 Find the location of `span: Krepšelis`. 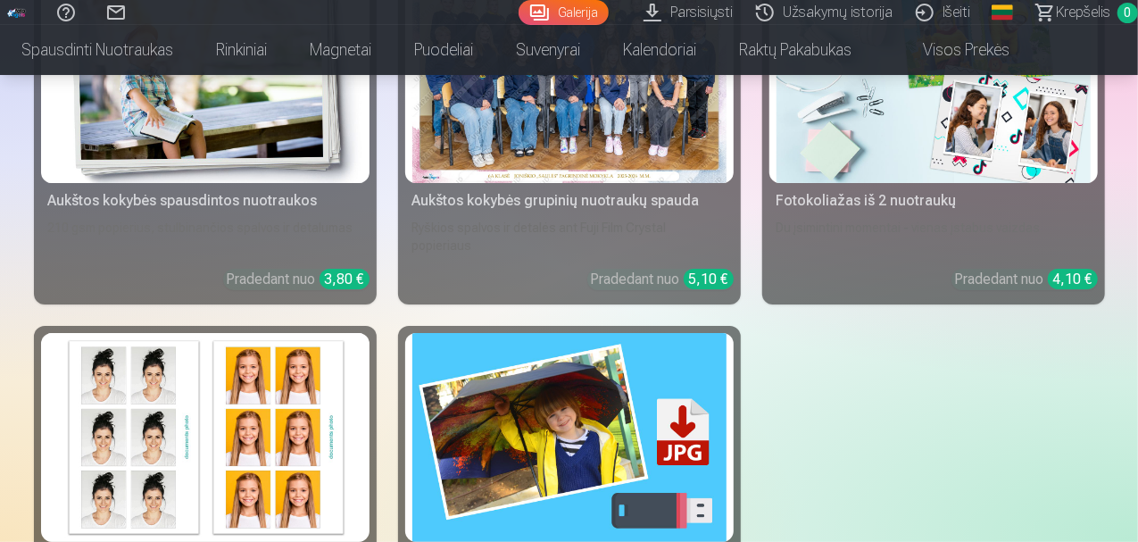

span: Krepšelis is located at coordinates (1083, 12).